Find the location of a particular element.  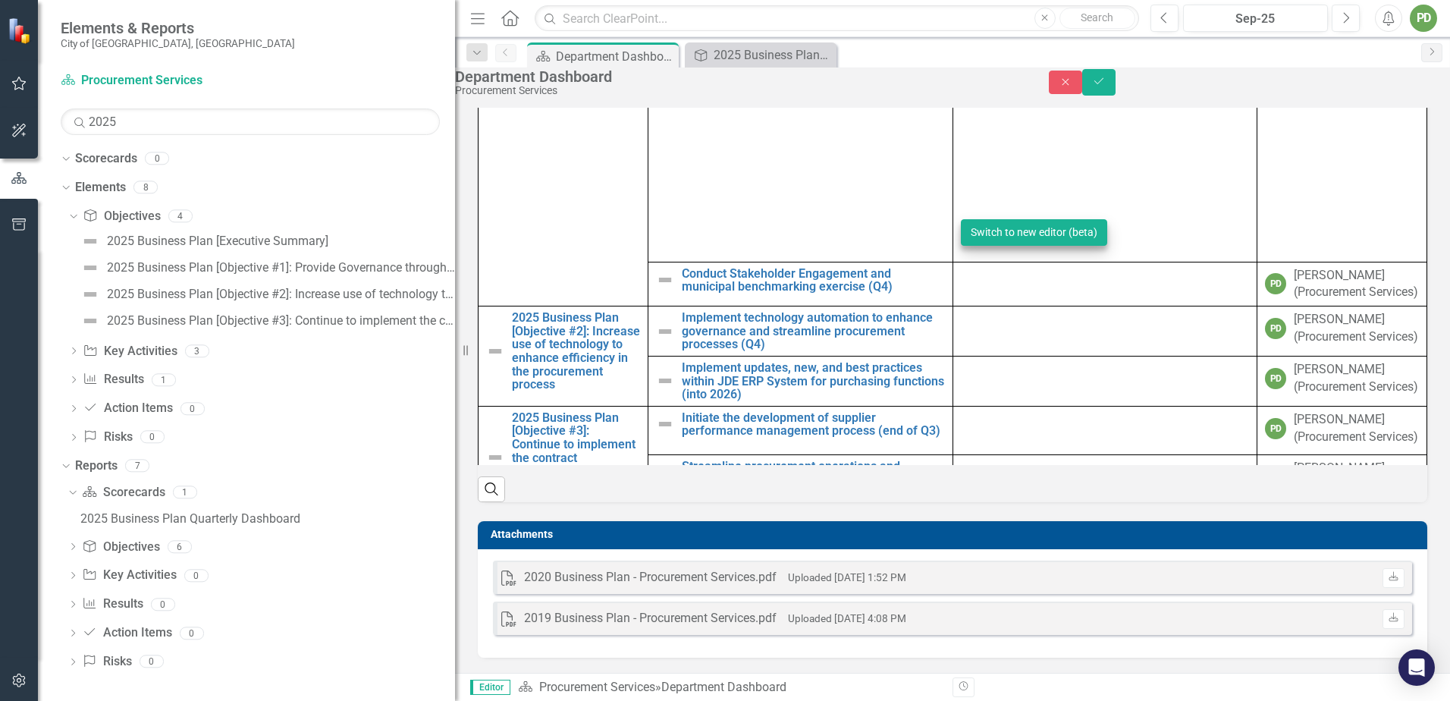

span: Elements & Reports is located at coordinates (177, 28).